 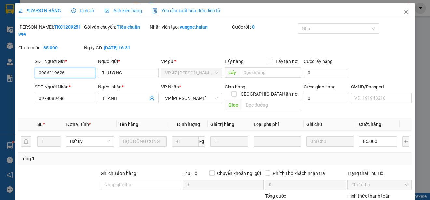 What do you see at coordinates (129, 124) in the screenshot?
I see `span: Tên hàng` at bounding box center [129, 124].